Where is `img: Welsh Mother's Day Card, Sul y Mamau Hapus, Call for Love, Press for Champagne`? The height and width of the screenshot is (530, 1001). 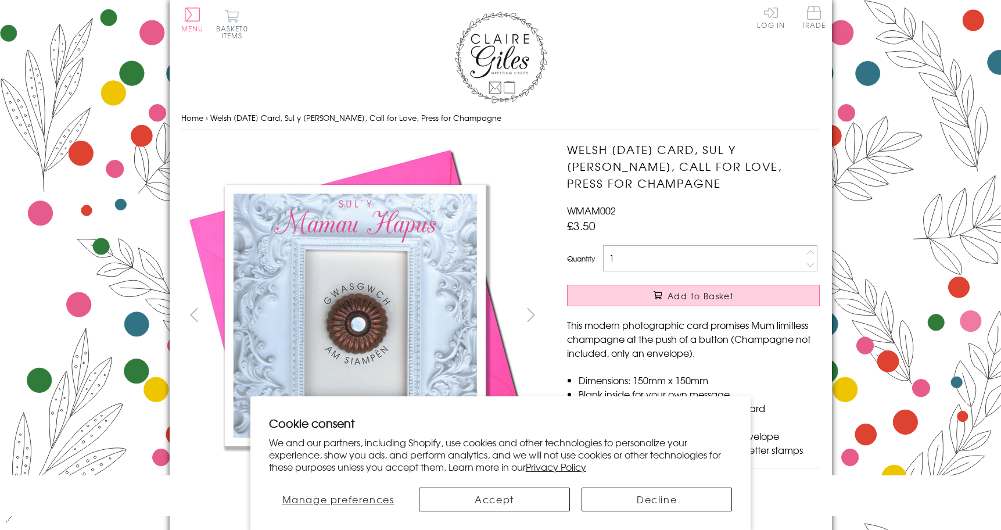
img: Welsh Mother's Day Card, Sul y Mamau Hapus, Call for Love, Press for Champagne is located at coordinates (356, 316).